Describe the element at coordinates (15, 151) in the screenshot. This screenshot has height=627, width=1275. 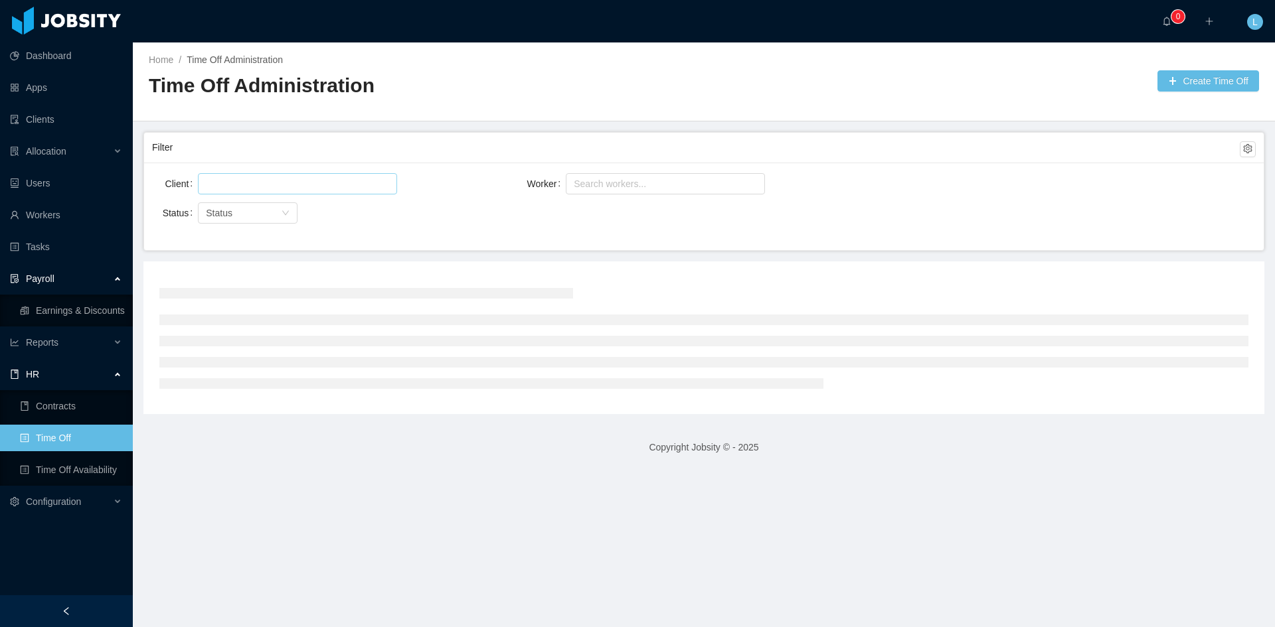
I see `i: icon: solution` at that location.